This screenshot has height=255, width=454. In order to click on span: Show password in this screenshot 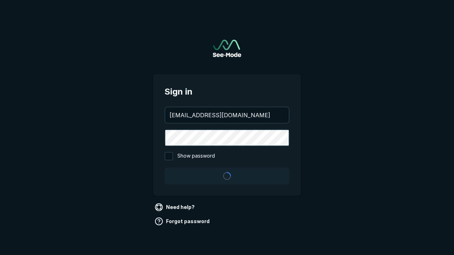, I will do `click(196, 156)`.